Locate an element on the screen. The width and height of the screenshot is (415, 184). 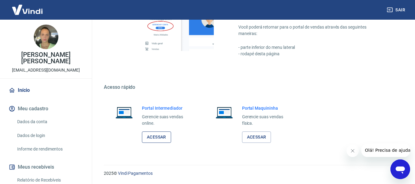
p: Gerencie suas vendas física. is located at coordinates (268, 120).